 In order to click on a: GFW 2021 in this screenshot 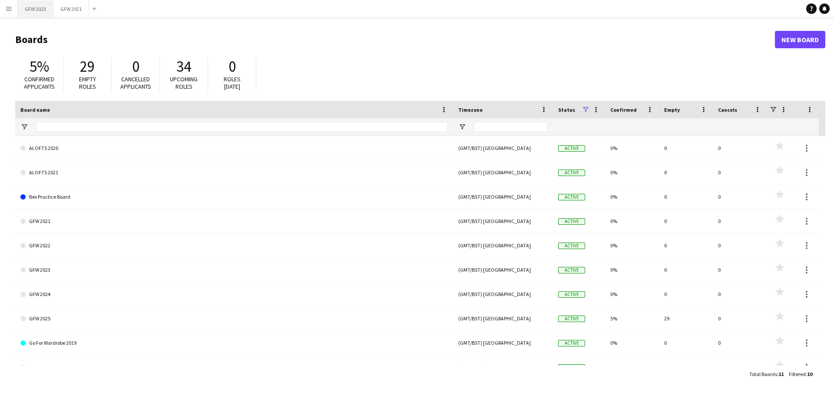, I will do `click(234, 221)`.